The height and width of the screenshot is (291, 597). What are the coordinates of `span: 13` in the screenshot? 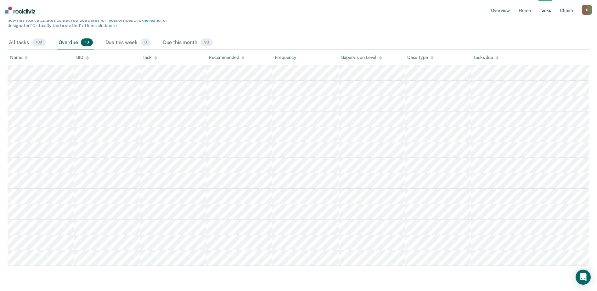 It's located at (87, 43).